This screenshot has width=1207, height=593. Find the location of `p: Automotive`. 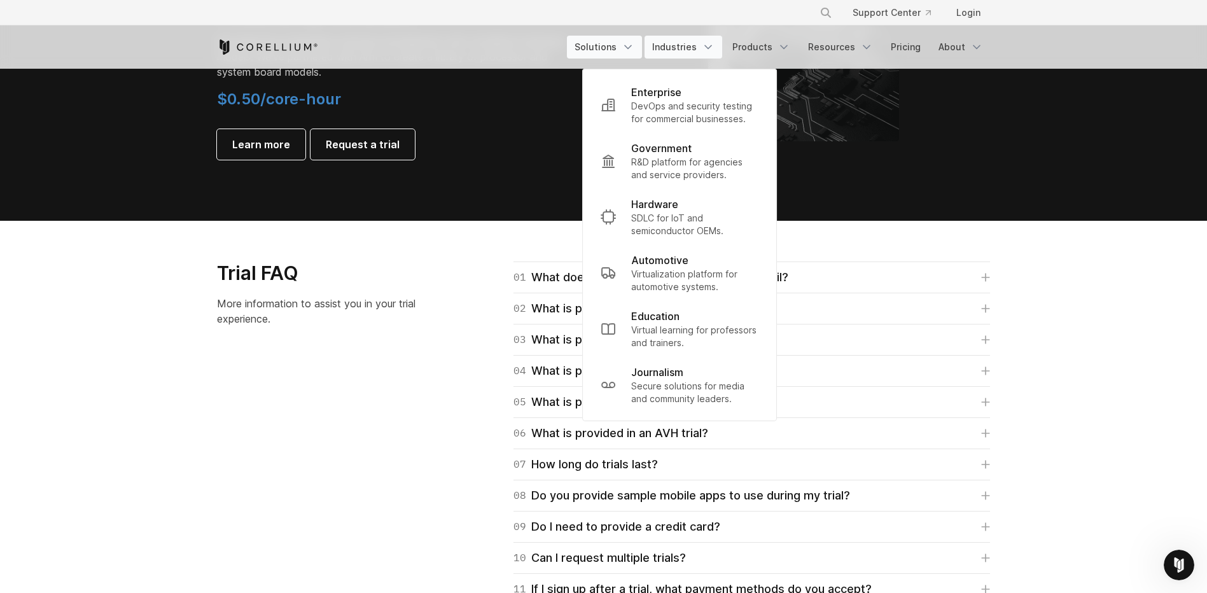

p: Automotive is located at coordinates (660, 260).